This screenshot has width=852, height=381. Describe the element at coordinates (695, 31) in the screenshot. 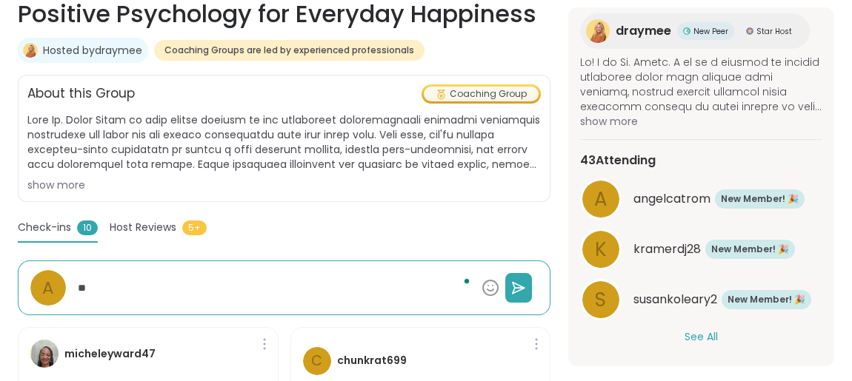

I see `a: draymeedraymeeNew PeerNew PeerStar HostStar Host` at that location.